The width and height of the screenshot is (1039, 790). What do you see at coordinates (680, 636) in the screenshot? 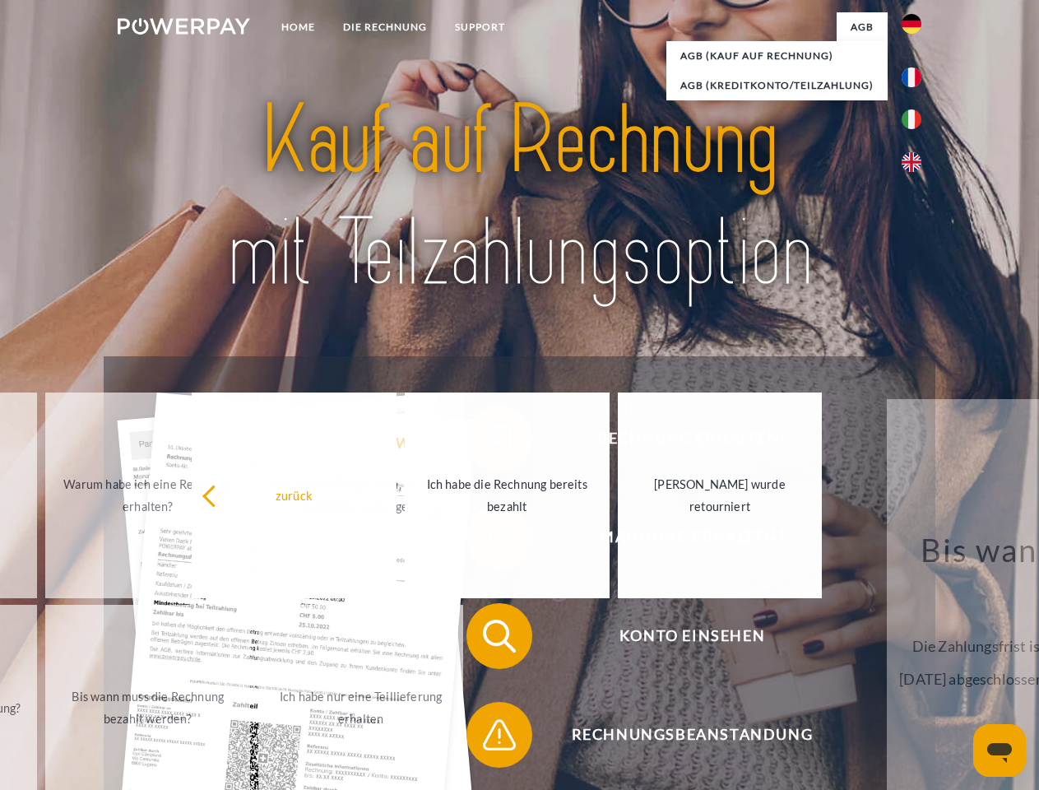
I see `button: Konto einsehen` at bounding box center [680, 636].